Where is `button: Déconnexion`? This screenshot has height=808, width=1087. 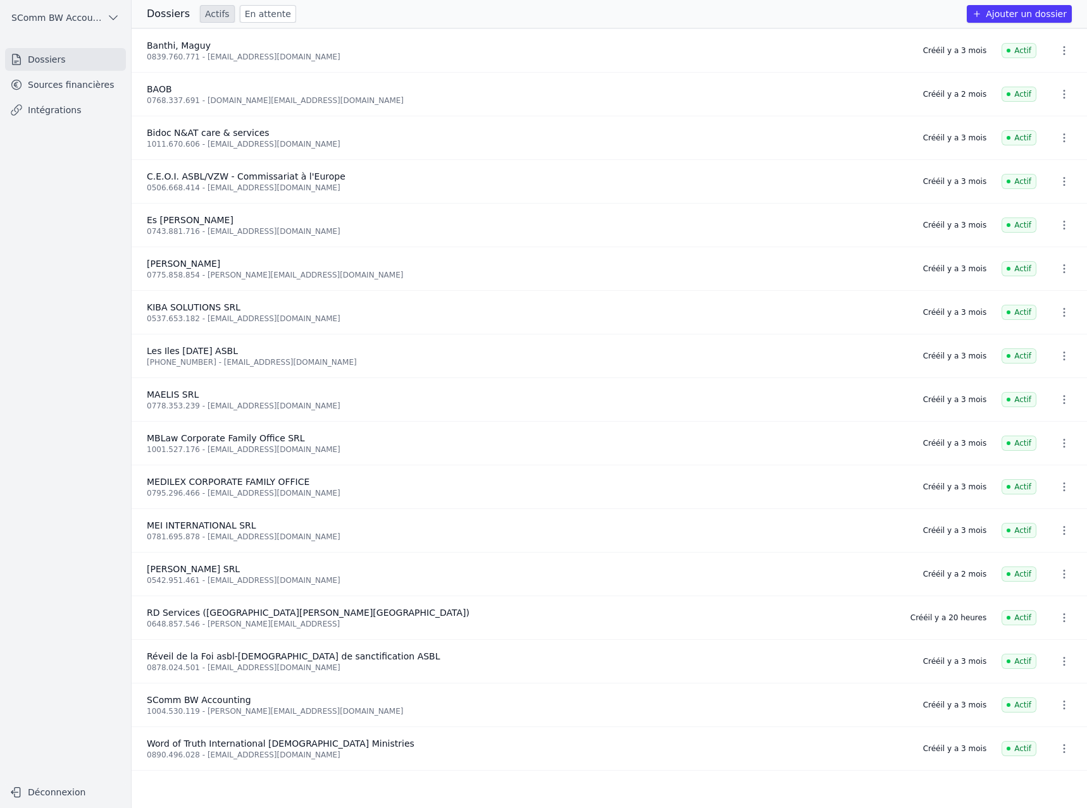
button: Déconnexion is located at coordinates (65, 793).